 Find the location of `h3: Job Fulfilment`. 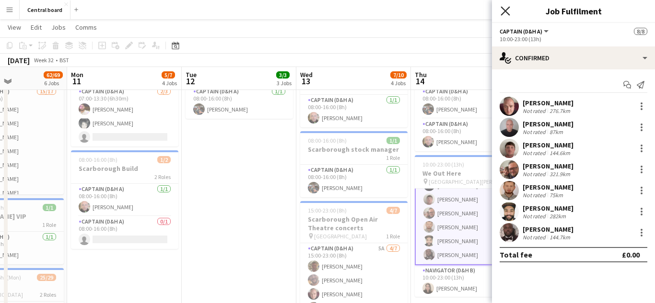

h3: Job Fulfilment is located at coordinates (573, 11).